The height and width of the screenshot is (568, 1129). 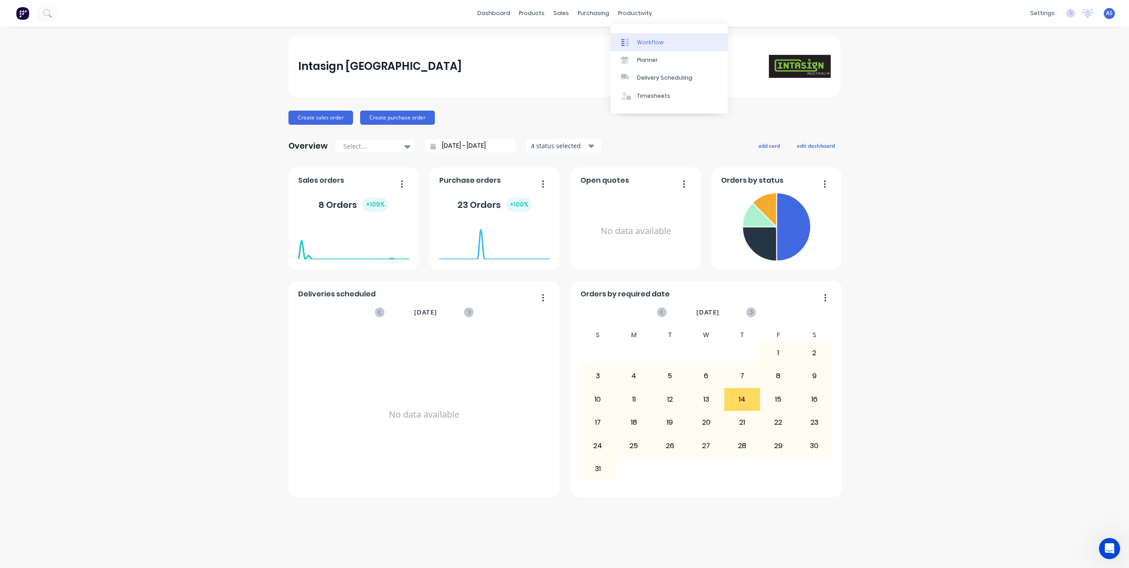 I want to click on div: 28, so click(x=742, y=445).